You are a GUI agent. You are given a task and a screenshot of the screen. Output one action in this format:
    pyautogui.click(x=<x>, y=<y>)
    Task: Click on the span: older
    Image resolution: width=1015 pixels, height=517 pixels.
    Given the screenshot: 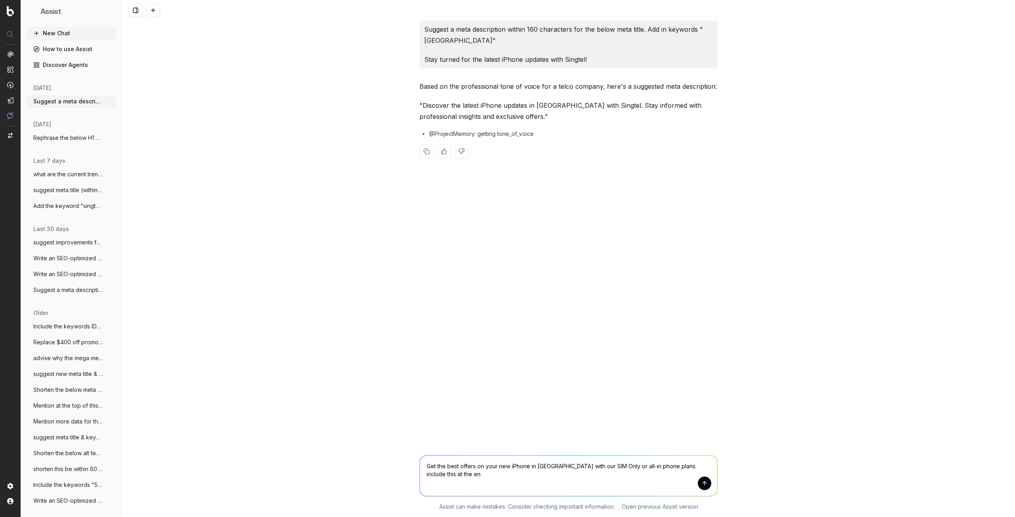 What is the action you would take?
    pyautogui.click(x=41, y=313)
    